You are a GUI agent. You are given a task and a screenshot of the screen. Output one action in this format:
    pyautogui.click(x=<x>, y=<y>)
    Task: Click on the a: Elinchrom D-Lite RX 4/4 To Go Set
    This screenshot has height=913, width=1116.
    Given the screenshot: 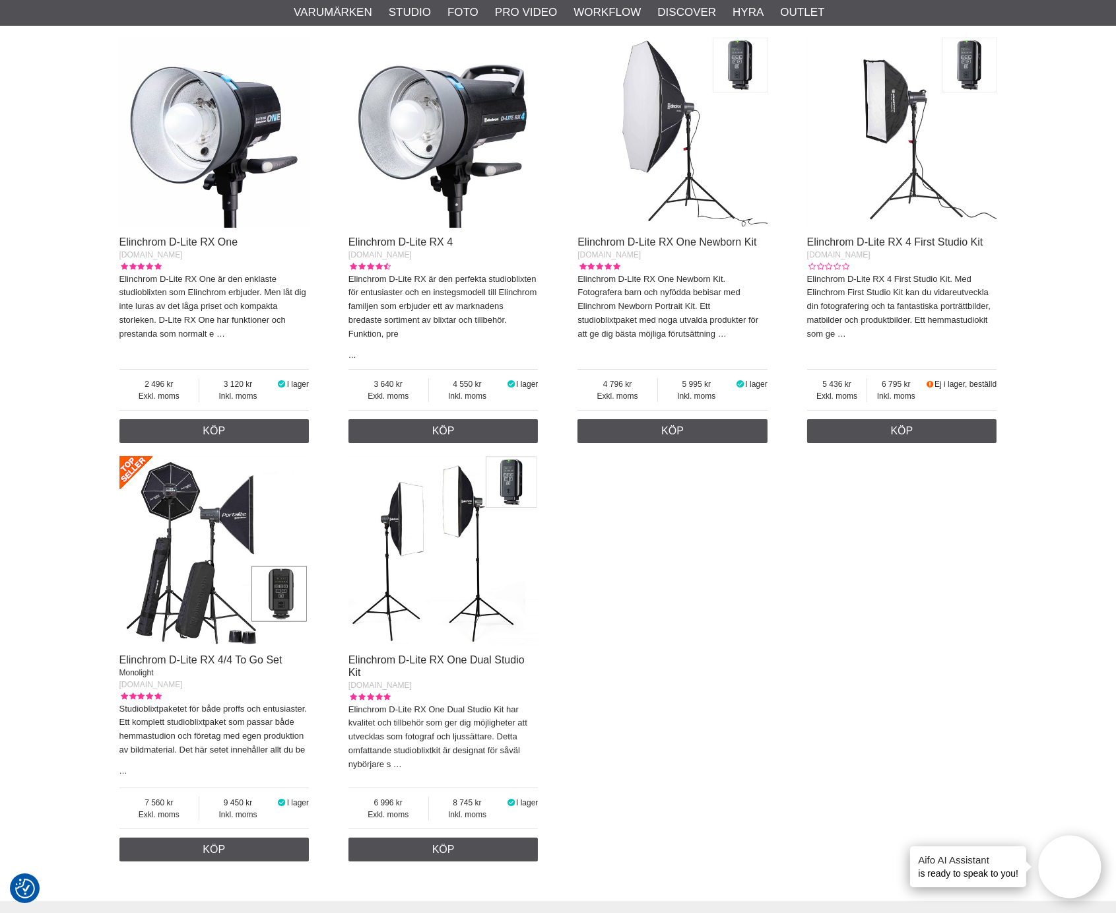 What is the action you would take?
    pyautogui.click(x=201, y=660)
    